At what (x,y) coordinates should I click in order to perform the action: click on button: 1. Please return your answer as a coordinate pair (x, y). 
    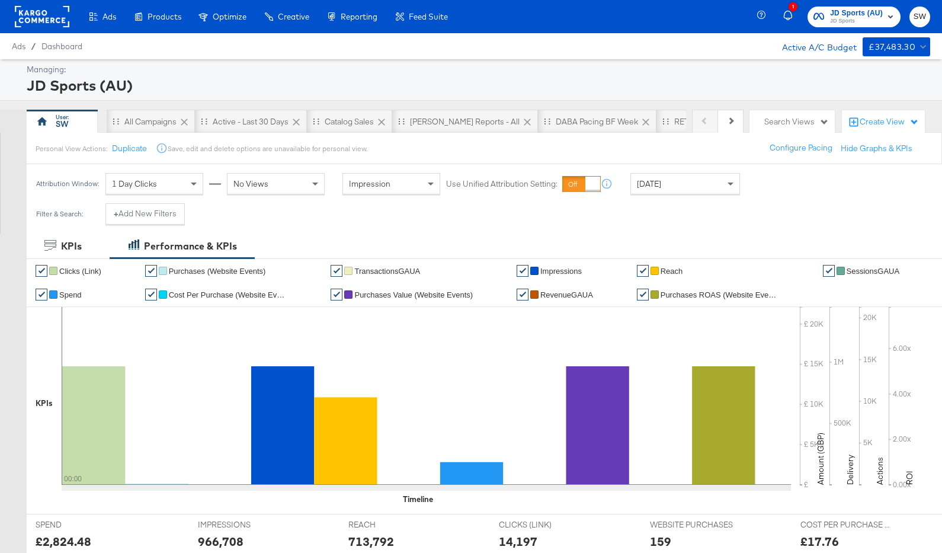
    Looking at the image, I should click on (792, 17).